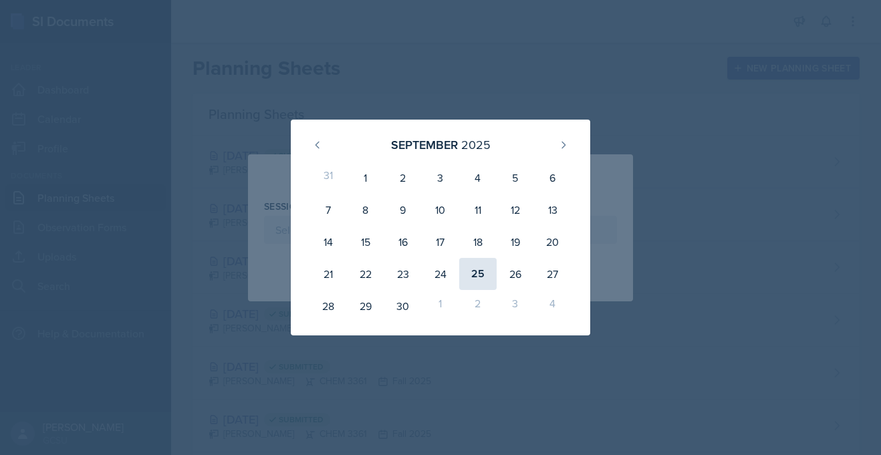  I want to click on div: 14, so click(328, 242).